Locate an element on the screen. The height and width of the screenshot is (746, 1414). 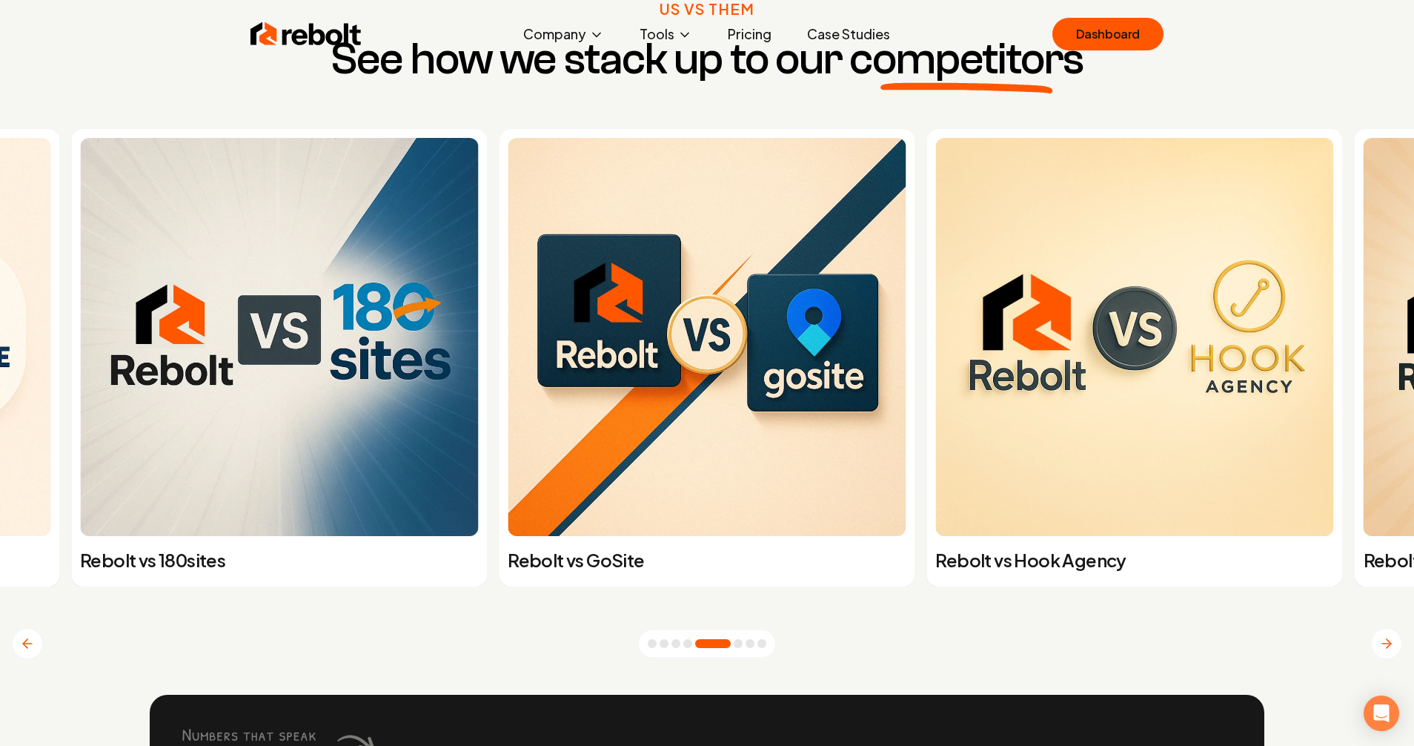
button: Company is located at coordinates (563, 34).